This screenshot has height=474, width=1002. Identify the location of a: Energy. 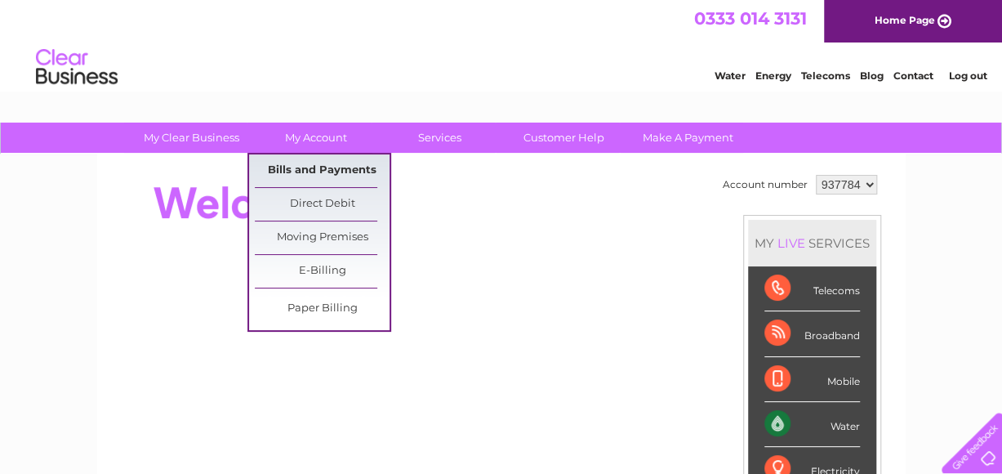
(774, 75).